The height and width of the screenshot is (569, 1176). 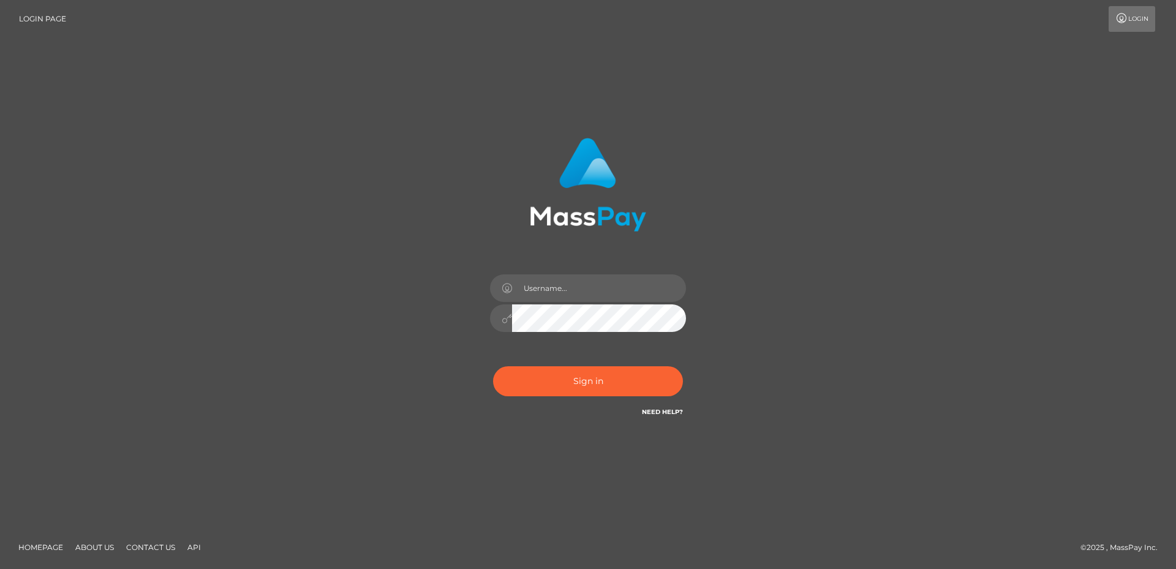 I want to click on img: MassPay Login, so click(x=588, y=184).